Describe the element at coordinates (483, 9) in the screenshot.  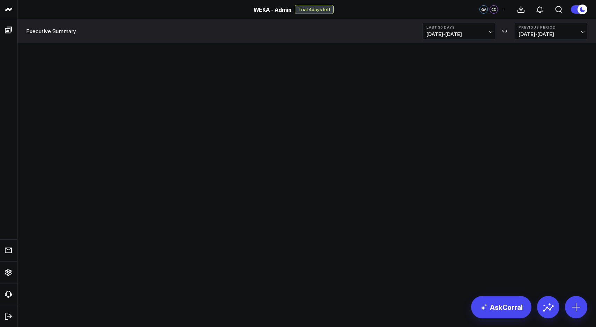
I see `div: GA` at that location.